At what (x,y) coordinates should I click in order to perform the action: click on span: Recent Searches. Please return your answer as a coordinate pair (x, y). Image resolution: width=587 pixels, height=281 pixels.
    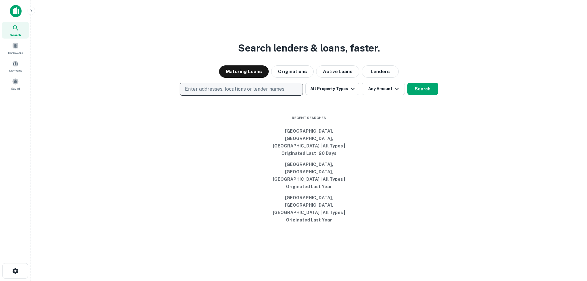
    Looking at the image, I should click on (309, 118).